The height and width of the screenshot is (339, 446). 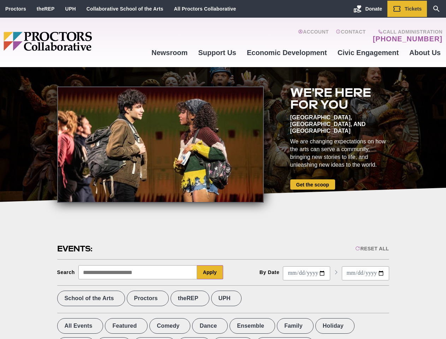 What do you see at coordinates (413, 9) in the screenshot?
I see `span: Tickets` at bounding box center [413, 9].